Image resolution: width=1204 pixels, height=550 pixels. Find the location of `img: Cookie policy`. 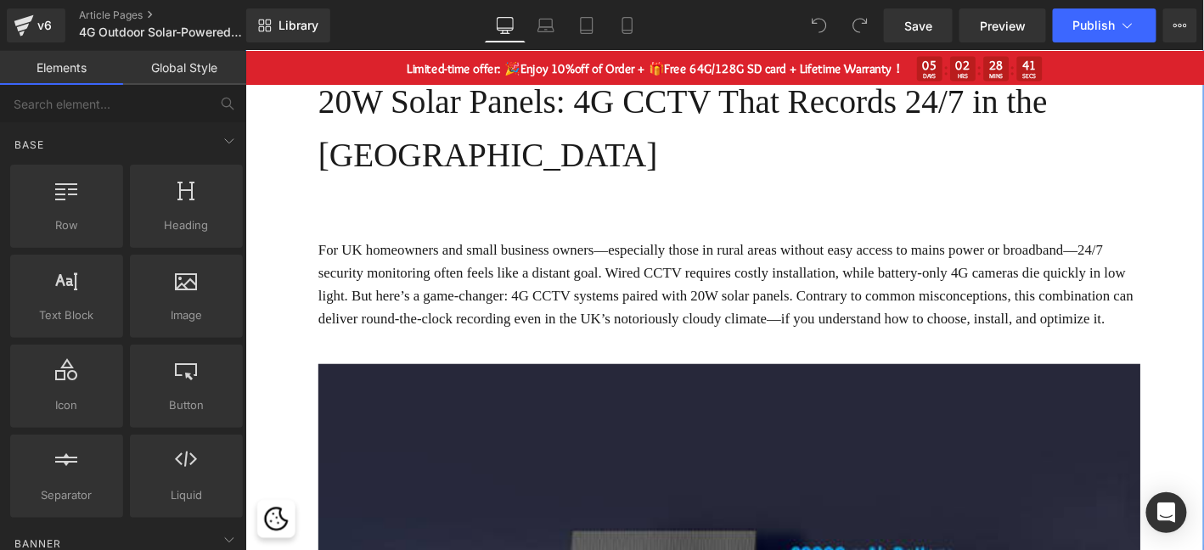

img: Cookie policy is located at coordinates (33, 502).